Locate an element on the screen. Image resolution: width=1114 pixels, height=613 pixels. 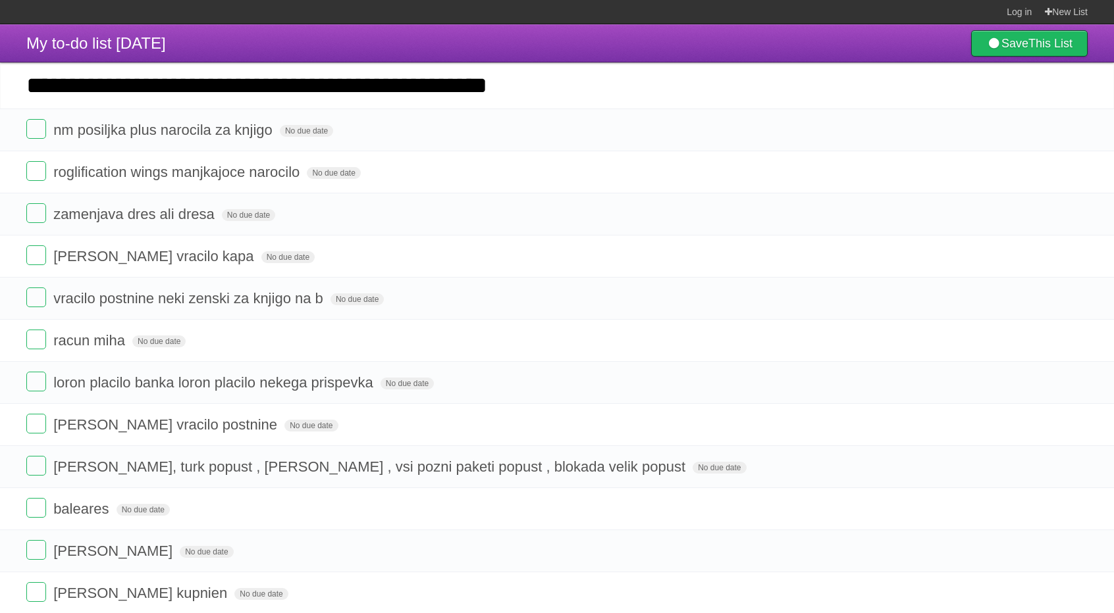
span: zamenjava dres ali dresa is located at coordinates (136, 214).